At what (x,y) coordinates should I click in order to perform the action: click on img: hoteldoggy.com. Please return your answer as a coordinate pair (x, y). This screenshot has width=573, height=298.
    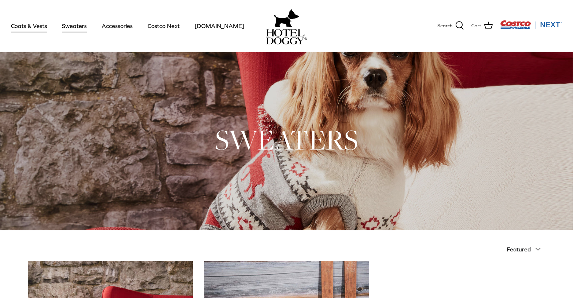
    Looking at the image, I should click on (286, 18).